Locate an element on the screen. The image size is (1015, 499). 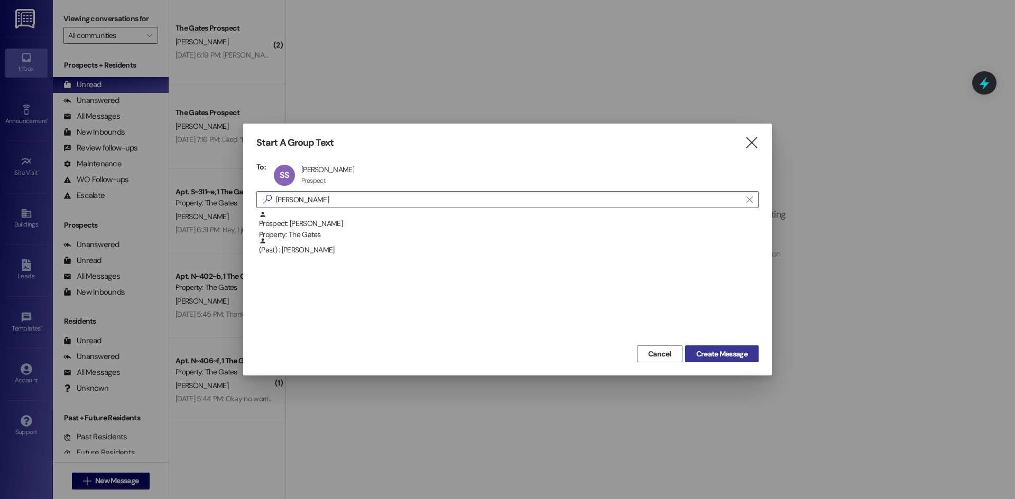
span: SS is located at coordinates (284, 175).